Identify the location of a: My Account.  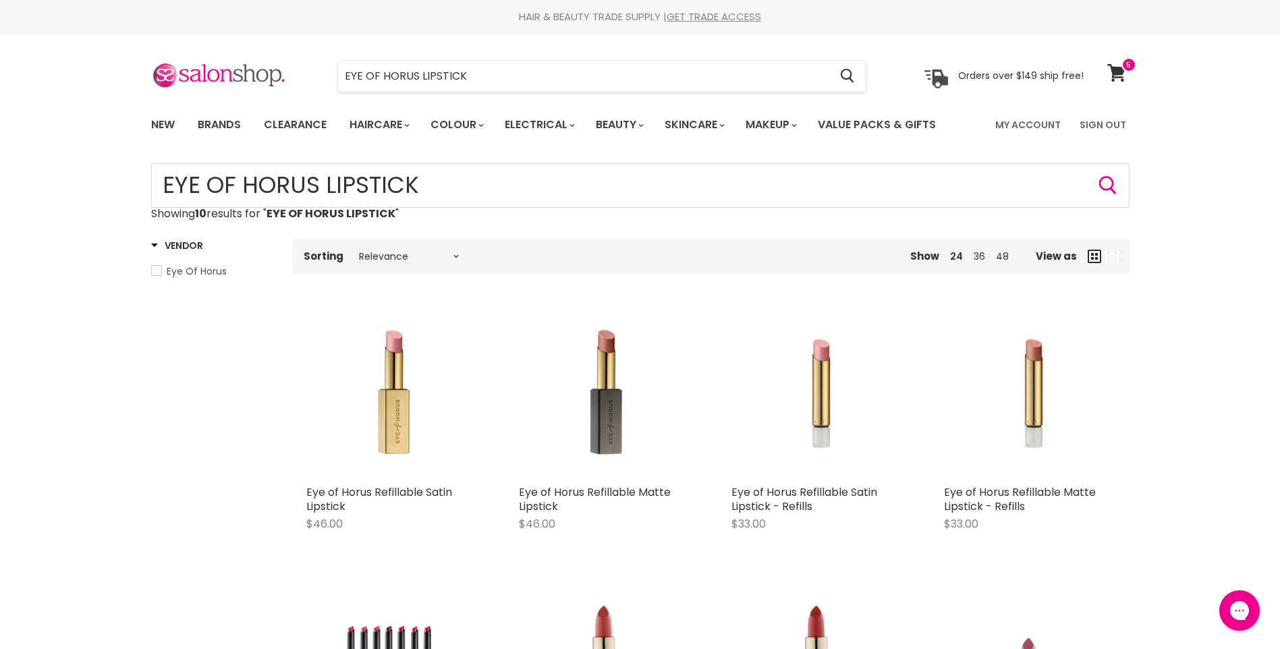
(1028, 125).